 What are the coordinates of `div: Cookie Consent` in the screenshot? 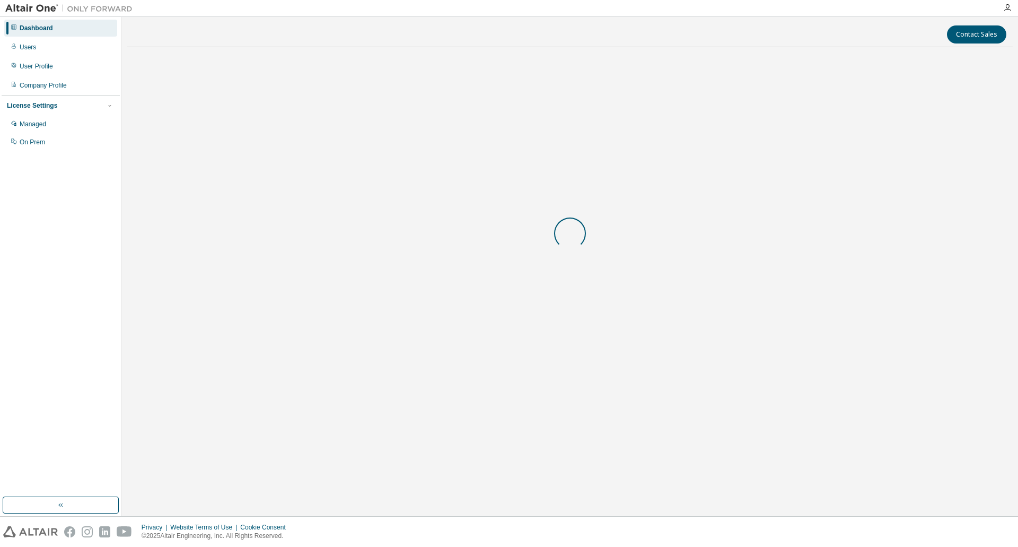 It's located at (266, 527).